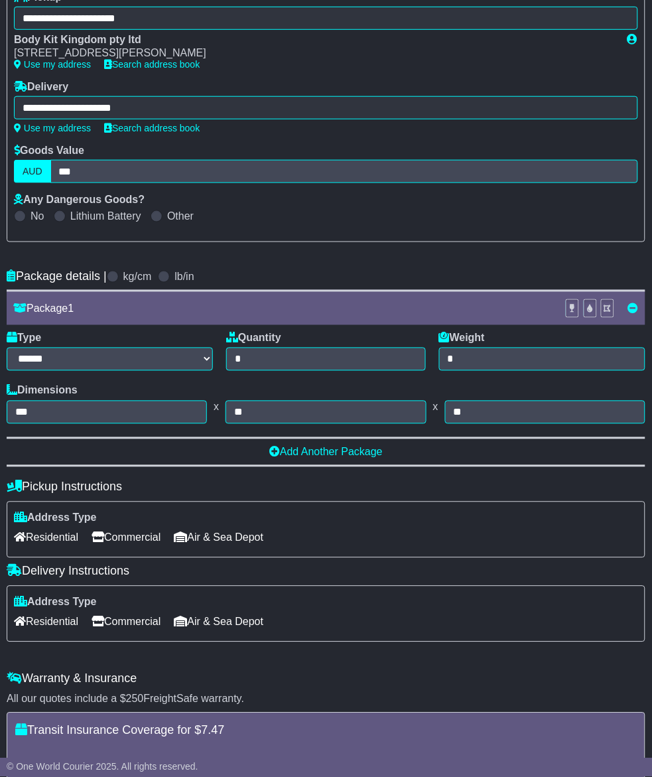 Image resolution: width=652 pixels, height=777 pixels. Describe the element at coordinates (184, 276) in the screenshot. I see `label: lb/in` at that location.